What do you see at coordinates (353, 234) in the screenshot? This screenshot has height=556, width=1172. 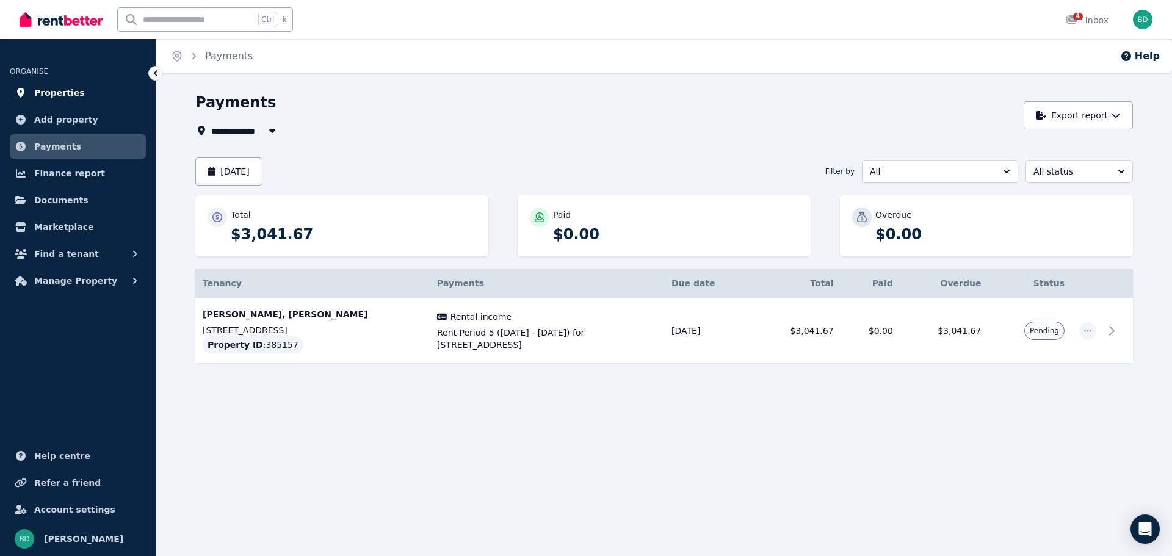 I see `p: $3,041.67` at bounding box center [353, 234].